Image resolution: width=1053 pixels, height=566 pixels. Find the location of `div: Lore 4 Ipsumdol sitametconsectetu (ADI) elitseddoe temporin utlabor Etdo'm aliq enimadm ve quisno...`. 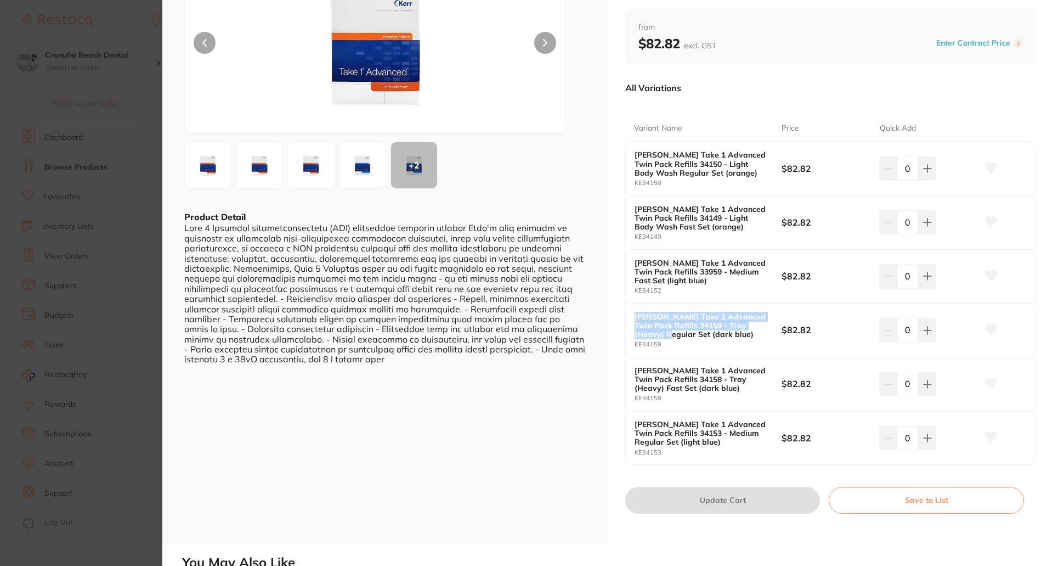

div: Lore 4 Ipsumdol sitametconsectetu (ADI) elitseddoe temporin utlabor Etdo'm aliq enimadm ve quisno... is located at coordinates (385, 293).